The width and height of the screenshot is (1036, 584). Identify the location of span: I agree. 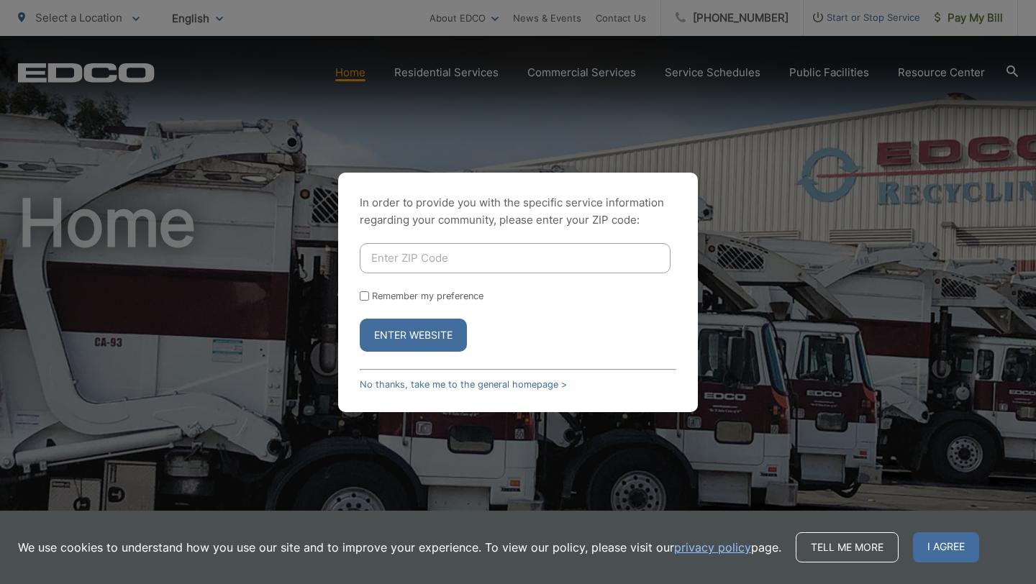
(946, 548).